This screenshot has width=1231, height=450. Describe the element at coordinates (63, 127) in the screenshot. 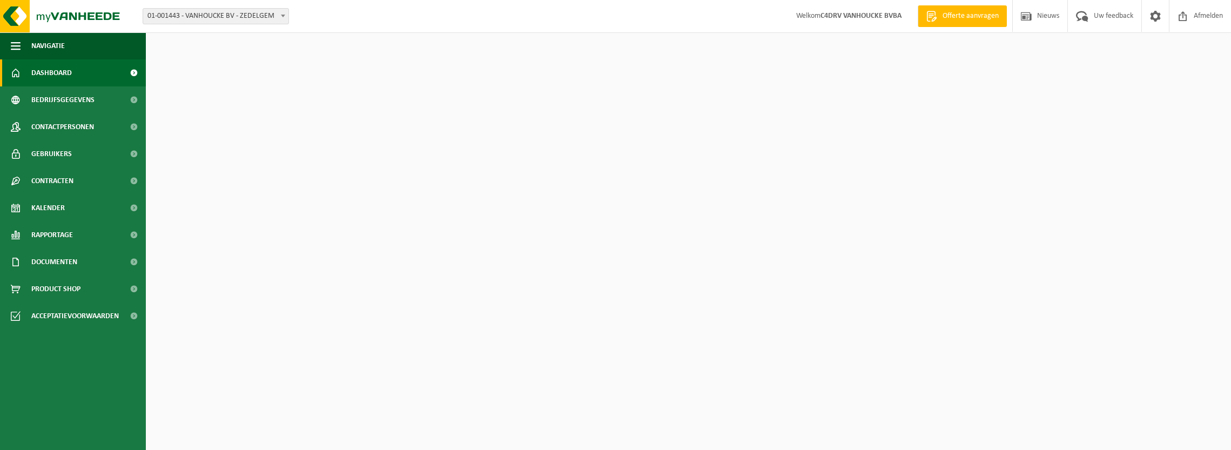

I see `span: Contactpersonen` at that location.